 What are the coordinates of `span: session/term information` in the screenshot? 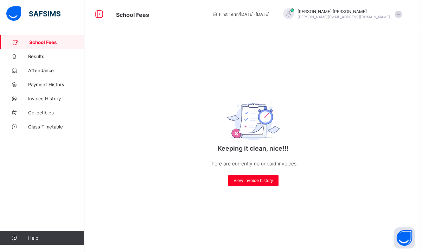 It's located at (241, 14).